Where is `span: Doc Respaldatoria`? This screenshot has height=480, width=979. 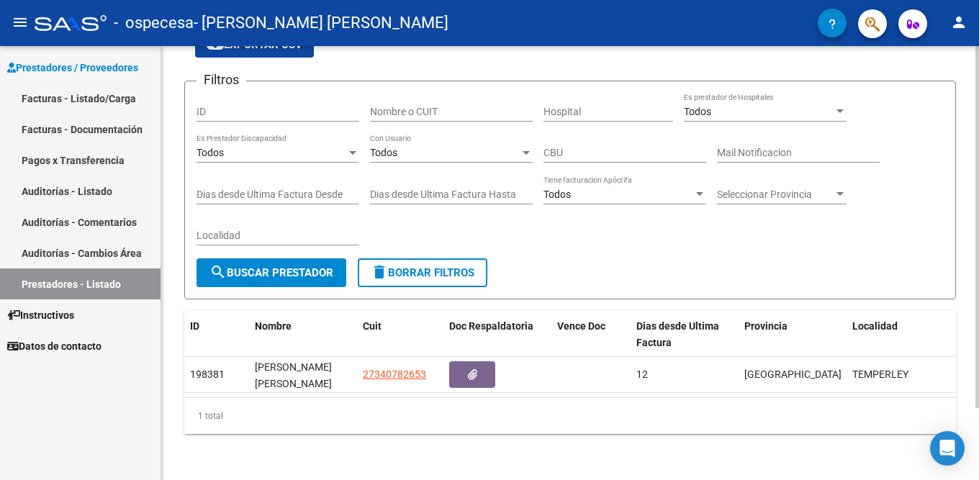
span: Doc Respaldatoria is located at coordinates (491, 326).